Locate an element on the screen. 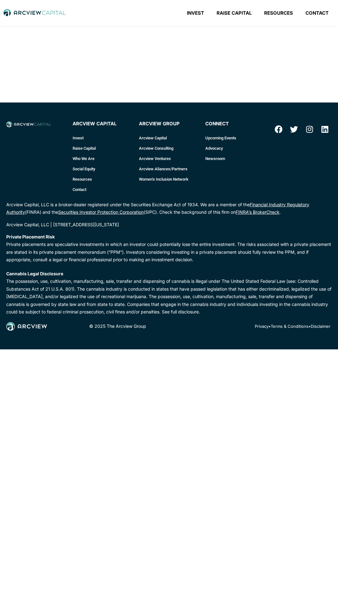  strong: Cannabis Legal Disclosure is located at coordinates (35, 273).